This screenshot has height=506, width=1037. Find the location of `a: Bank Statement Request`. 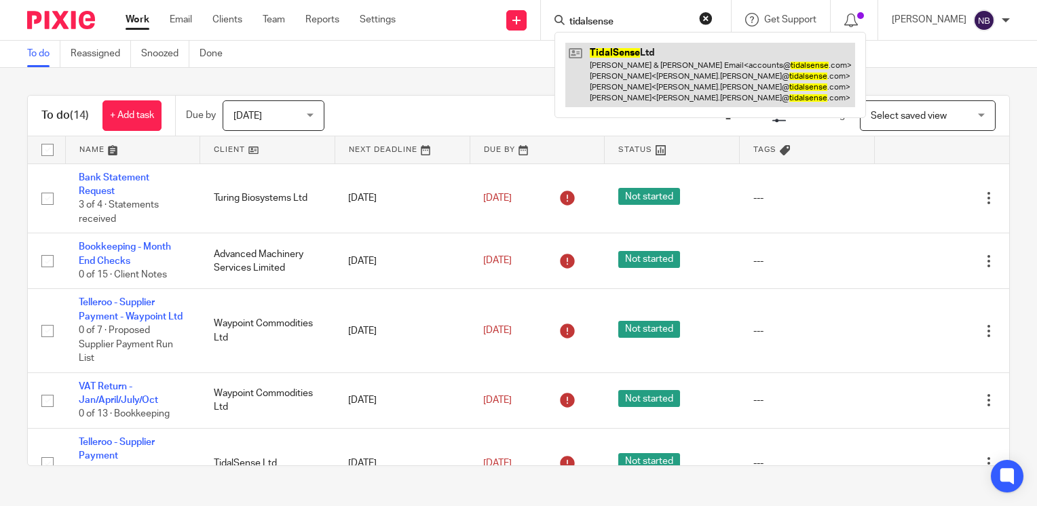

a: Bank Statement Request is located at coordinates (114, 185).